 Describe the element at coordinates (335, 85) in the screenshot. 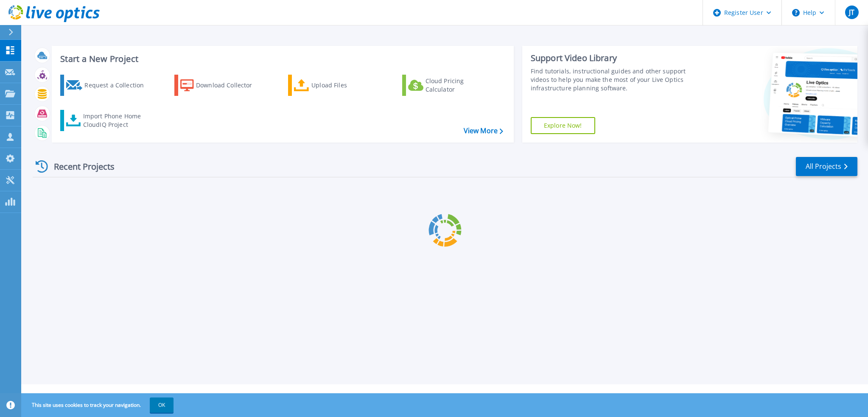

I see `a: Upload Files` at that location.